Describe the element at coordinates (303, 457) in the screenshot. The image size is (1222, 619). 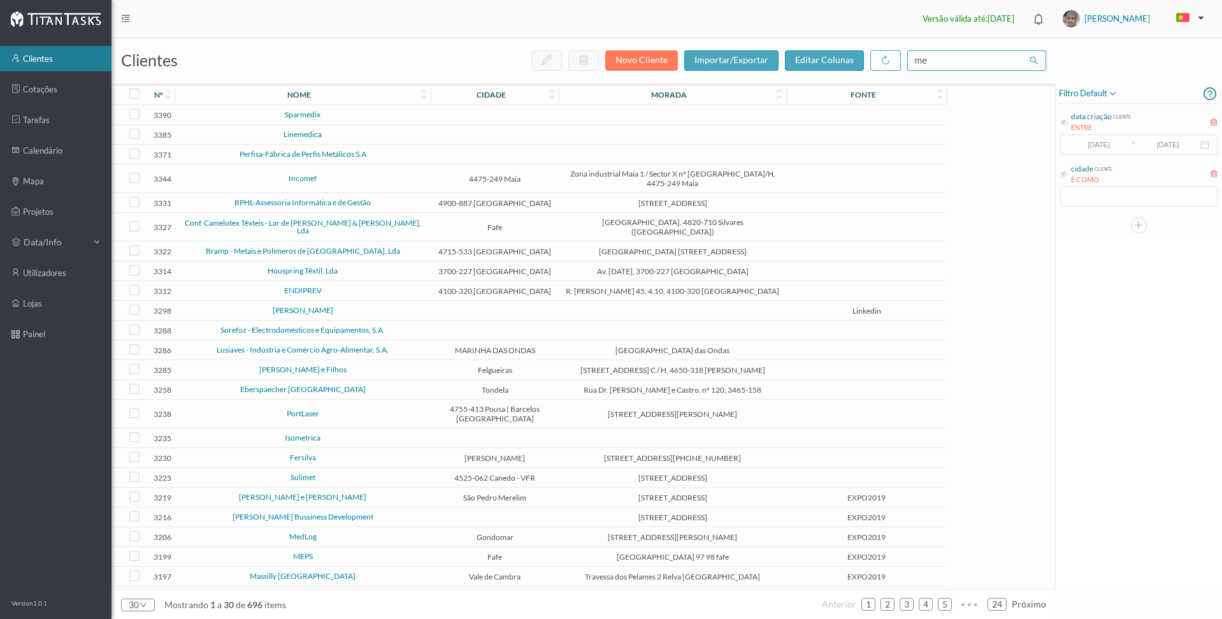
I see `a: Fersilva` at that location.